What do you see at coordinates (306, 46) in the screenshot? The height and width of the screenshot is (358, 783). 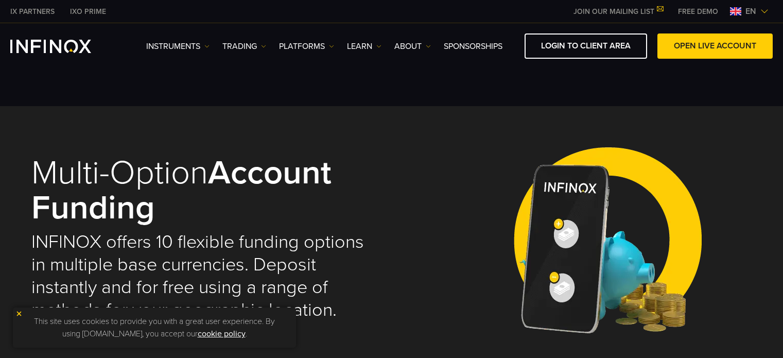 I see `a: PLATFORMS` at bounding box center [306, 46].